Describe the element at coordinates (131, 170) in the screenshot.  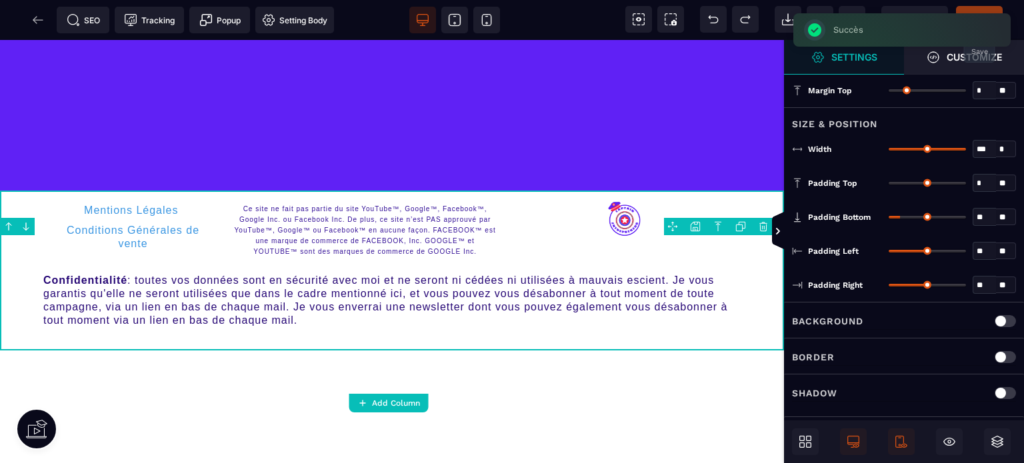
I see `a: Mentions Légales` at that location.